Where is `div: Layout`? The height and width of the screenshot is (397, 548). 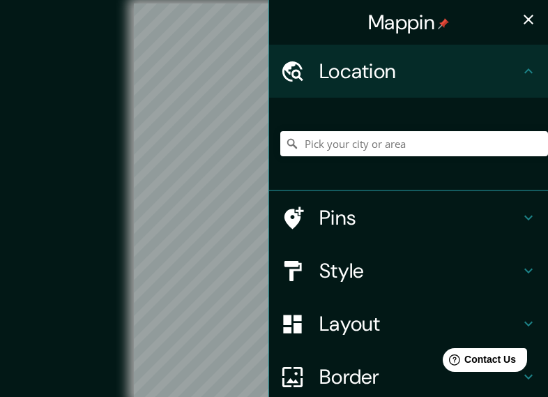 div: Layout is located at coordinates (409, 324).